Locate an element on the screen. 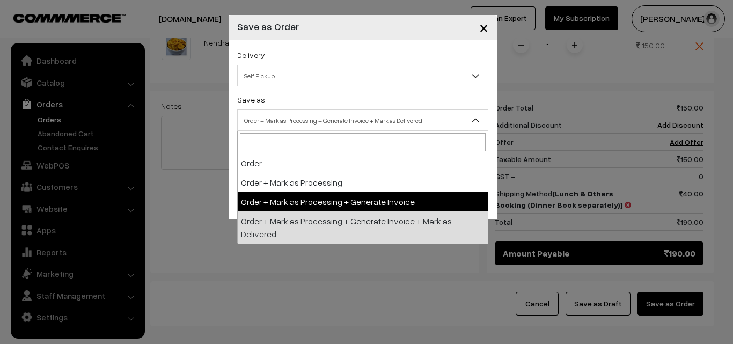  li: Order + Mark as Processing + Generate Invoice is located at coordinates (363, 202).